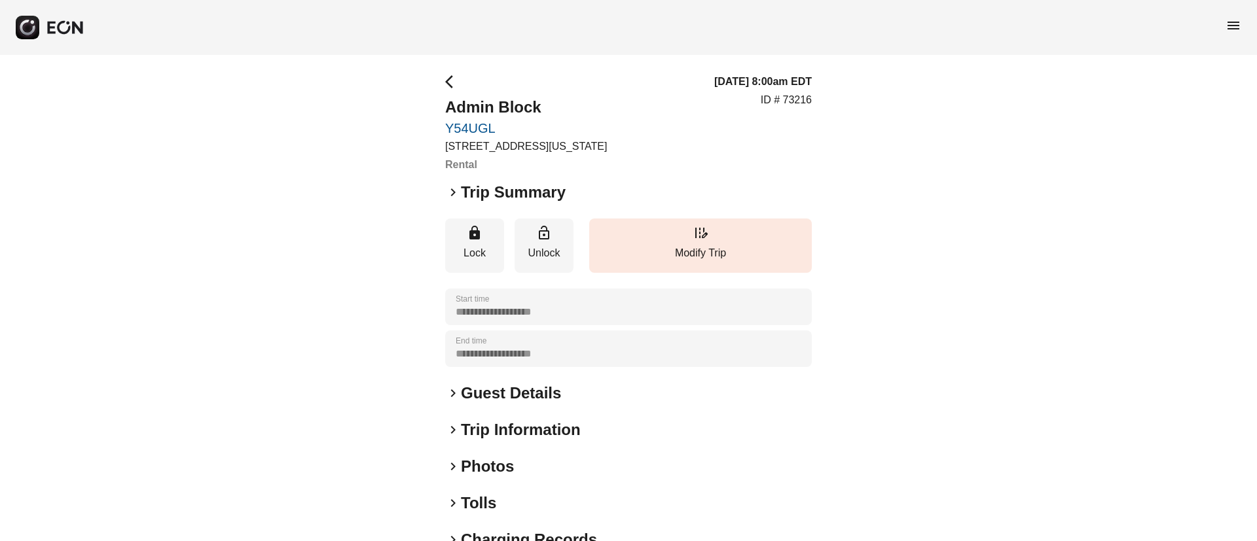 The height and width of the screenshot is (541, 1257). What do you see at coordinates (700, 253) in the screenshot?
I see `p: Modify Trip` at bounding box center [700, 253].